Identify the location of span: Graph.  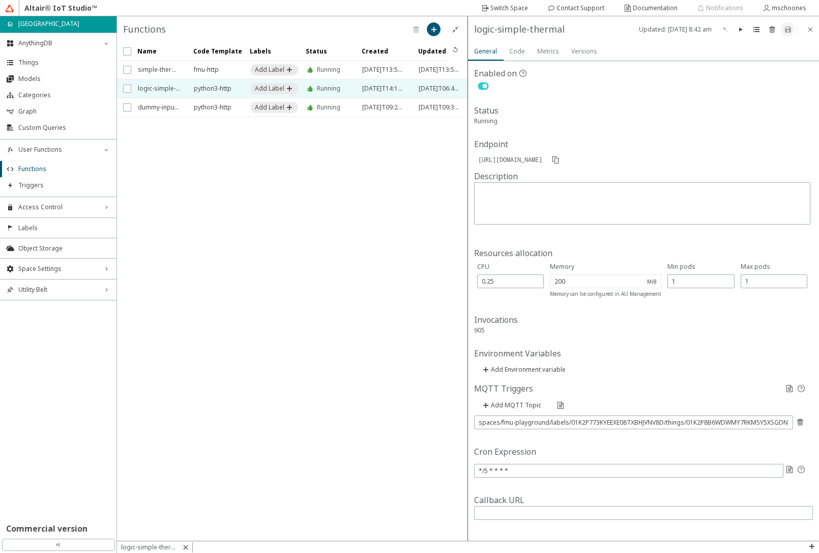
(64, 111).